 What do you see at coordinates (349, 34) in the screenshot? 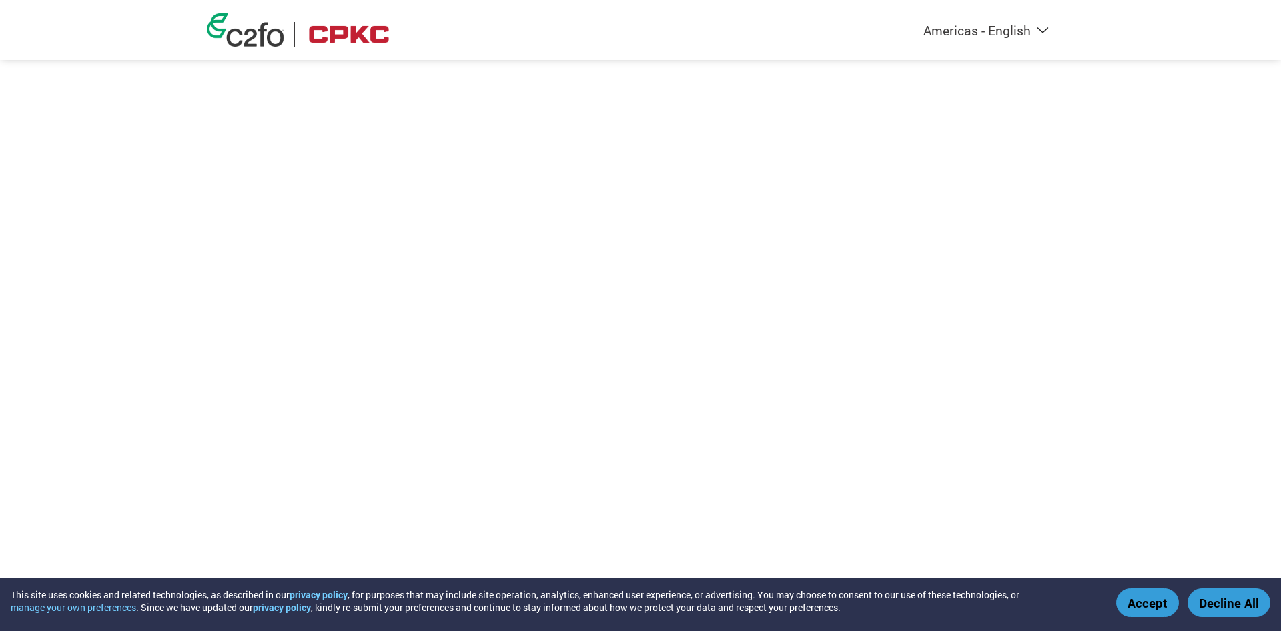
I see `img: CPKC` at bounding box center [349, 34].